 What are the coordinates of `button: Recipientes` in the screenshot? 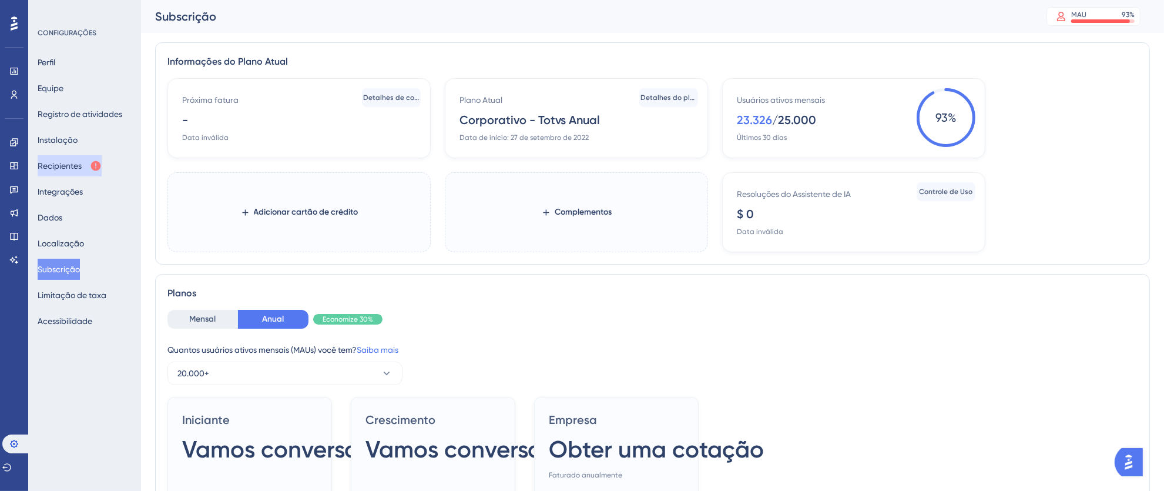 It's located at (69, 166).